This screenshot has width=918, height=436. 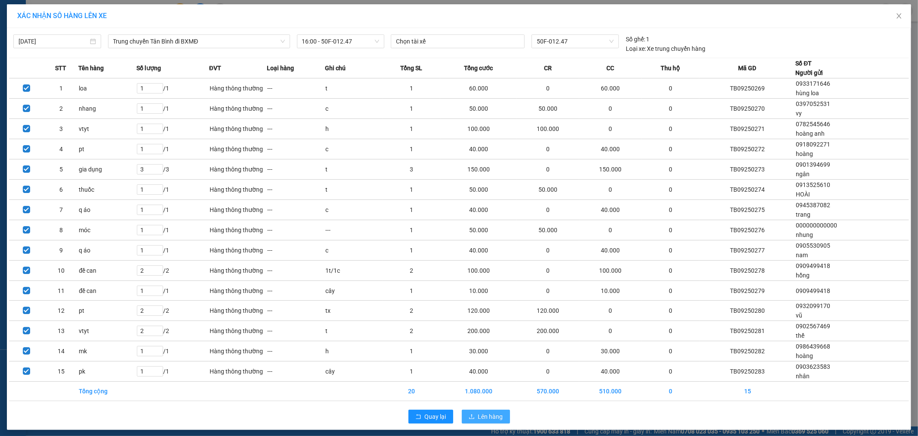 What do you see at coordinates (802, 255) in the screenshot?
I see `span: nam` at bounding box center [802, 255].